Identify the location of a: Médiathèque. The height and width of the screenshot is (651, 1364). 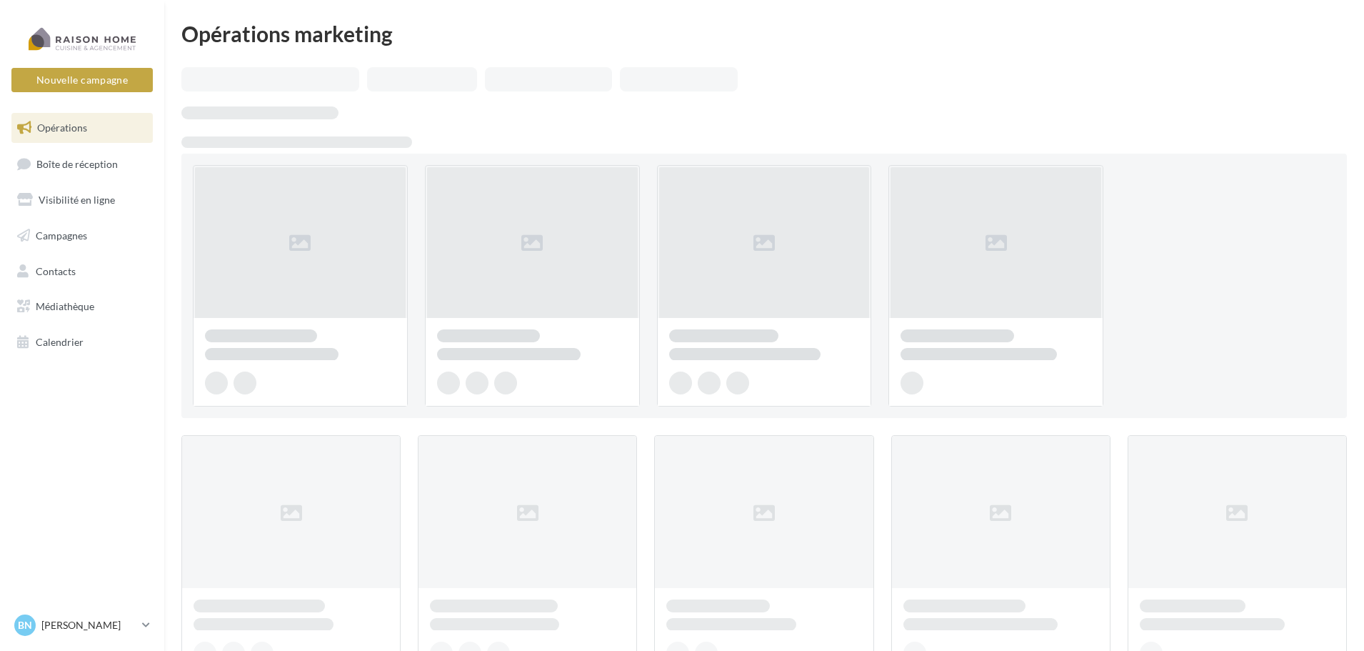
(82, 306).